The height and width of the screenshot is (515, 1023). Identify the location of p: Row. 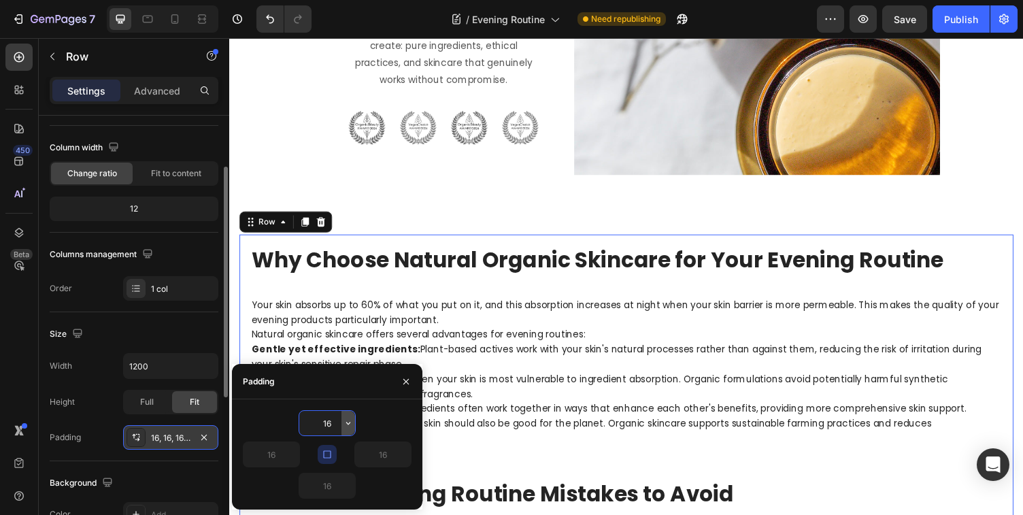
(124, 56).